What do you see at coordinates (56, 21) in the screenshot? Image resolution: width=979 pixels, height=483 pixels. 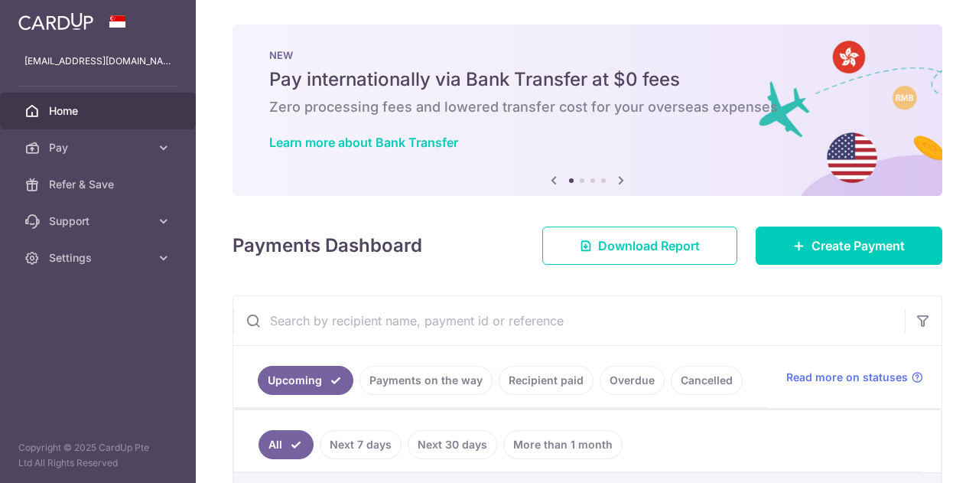 I see `img: CardUp` at bounding box center [56, 21].